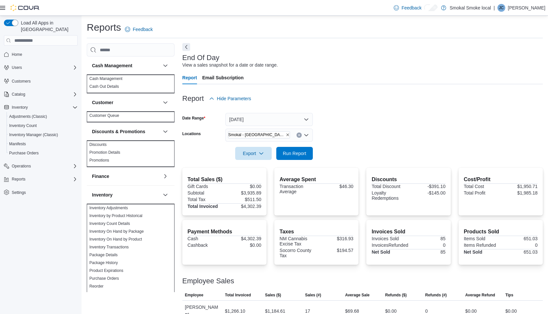 The height and width of the screenshot is (314, 548). What do you see at coordinates (103, 255) in the screenshot?
I see `a: Package Details` at bounding box center [103, 255].